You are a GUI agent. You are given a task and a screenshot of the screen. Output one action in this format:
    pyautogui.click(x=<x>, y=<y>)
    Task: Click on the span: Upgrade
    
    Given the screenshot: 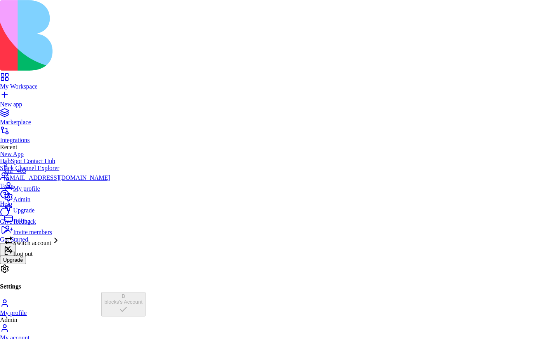 What is the action you would take?
    pyautogui.click(x=24, y=210)
    